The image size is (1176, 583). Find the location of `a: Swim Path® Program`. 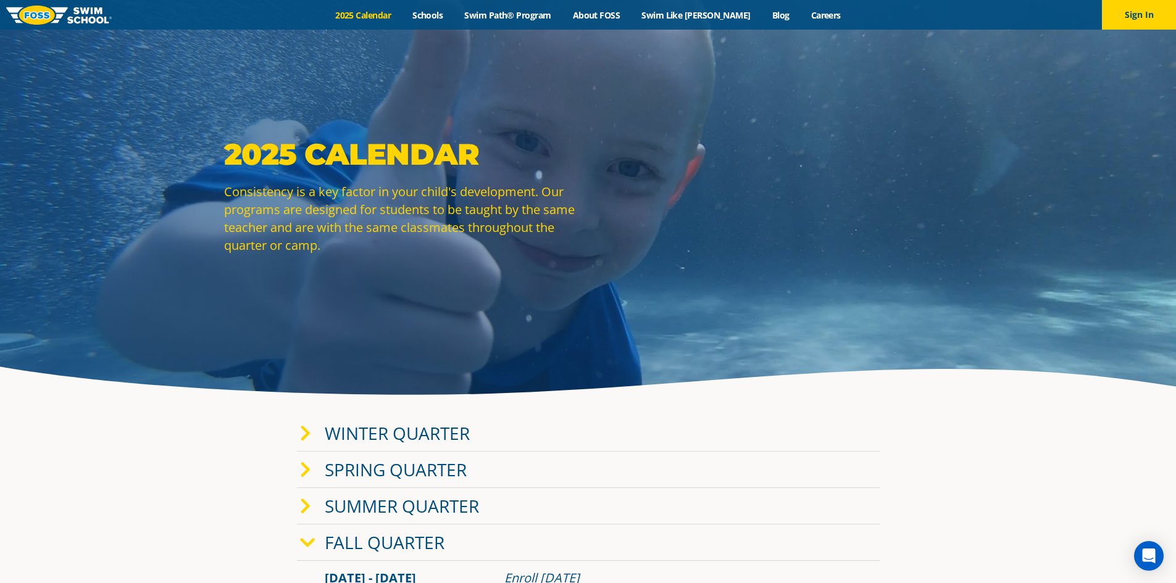

a: Swim Path® Program is located at coordinates (507, 15).